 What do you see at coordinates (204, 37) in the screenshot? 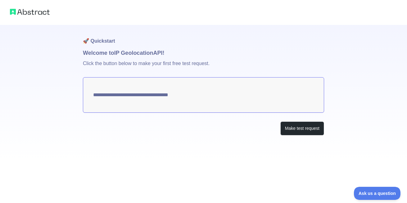
I see `h1: 🚀 Quickstart` at bounding box center [204, 37].